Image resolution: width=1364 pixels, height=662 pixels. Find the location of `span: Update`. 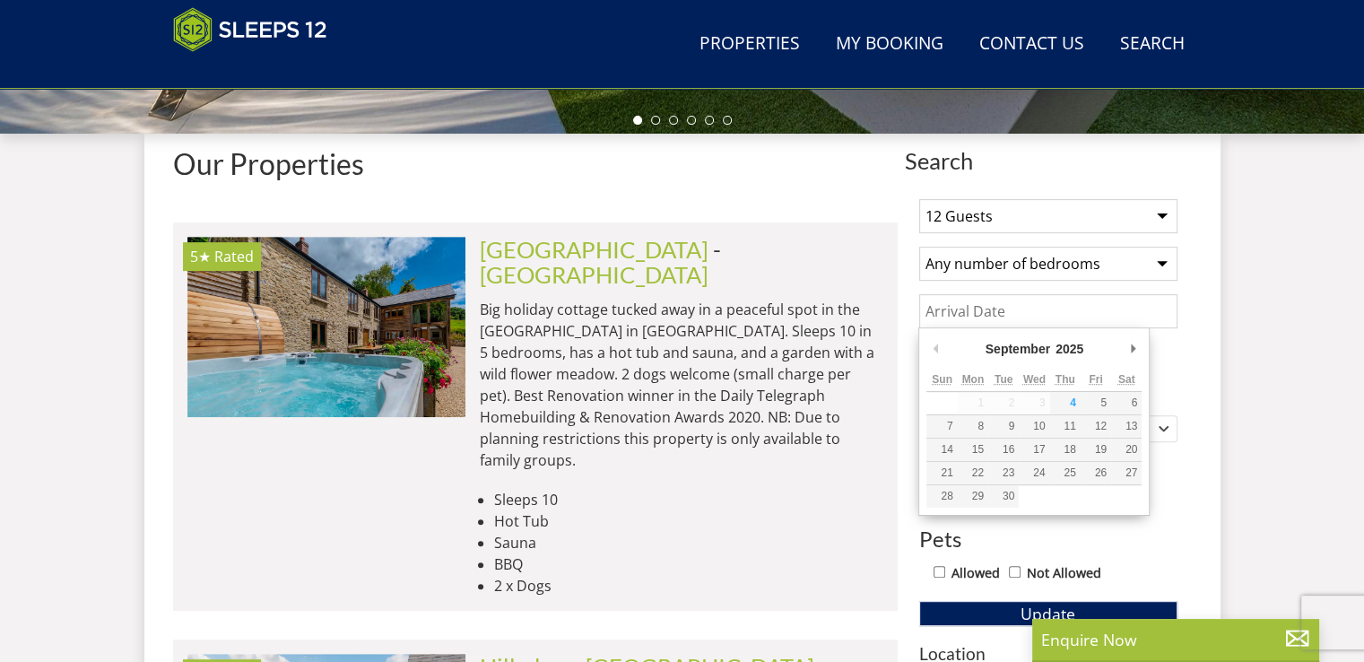

span: Update is located at coordinates (1048, 613).